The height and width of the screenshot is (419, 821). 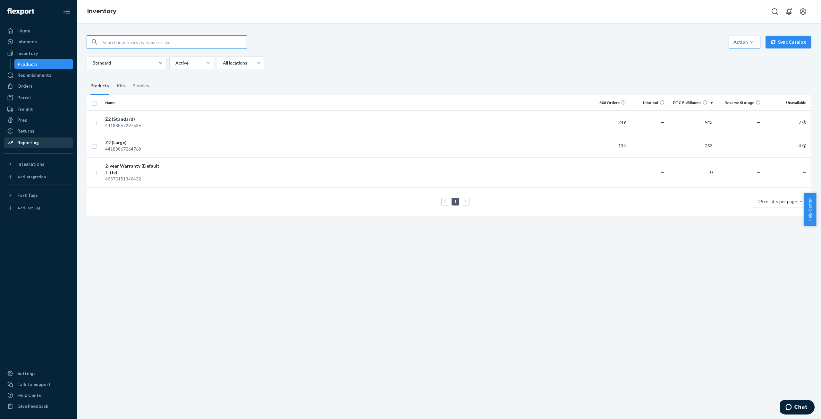 I want to click on a: Parcel, so click(x=39, y=98).